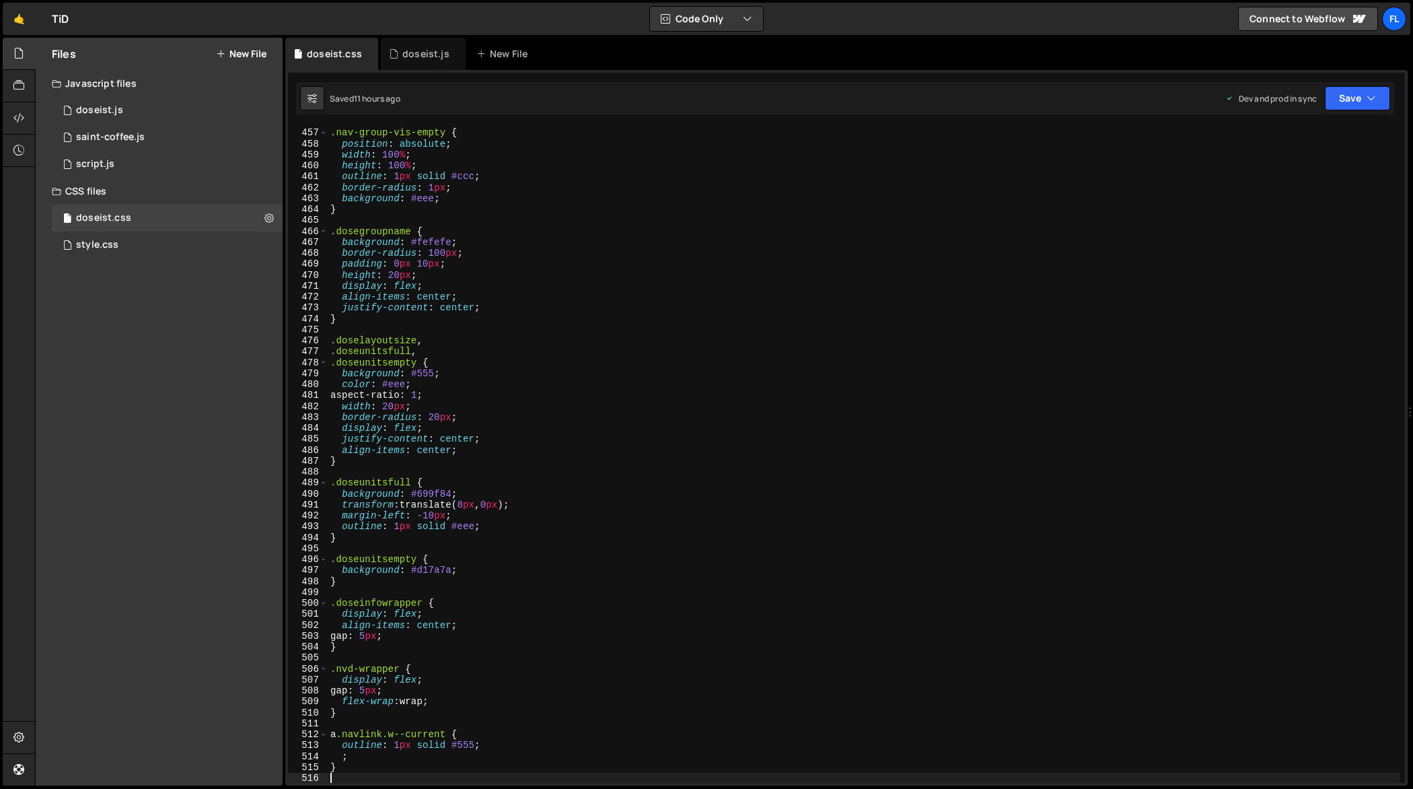  I want to click on div: 486, so click(307, 450).